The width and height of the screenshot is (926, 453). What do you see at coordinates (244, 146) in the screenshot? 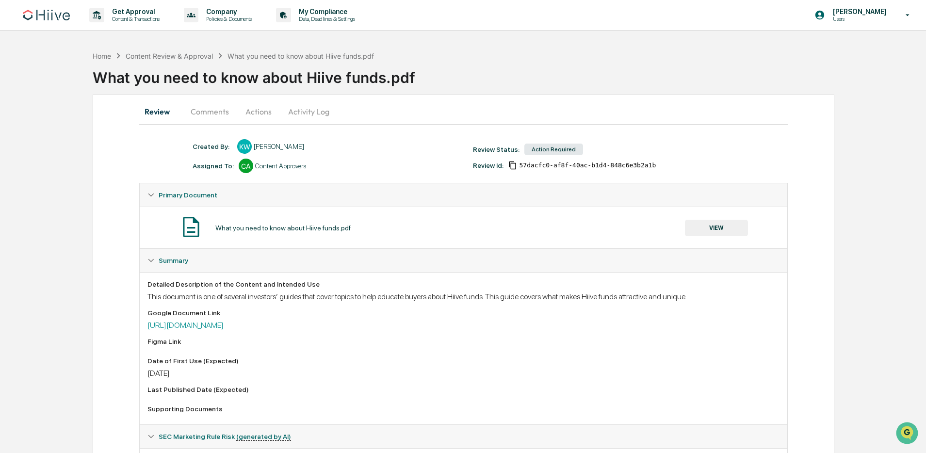
I see `div: KW` at bounding box center [244, 146].